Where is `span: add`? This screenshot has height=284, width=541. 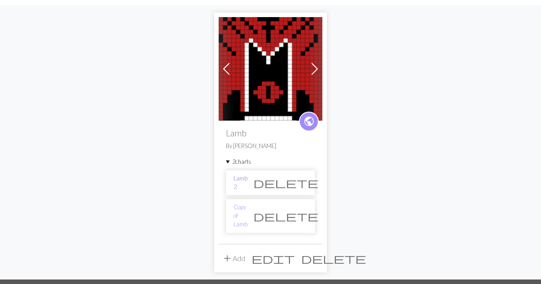 span: add is located at coordinates (227, 259).